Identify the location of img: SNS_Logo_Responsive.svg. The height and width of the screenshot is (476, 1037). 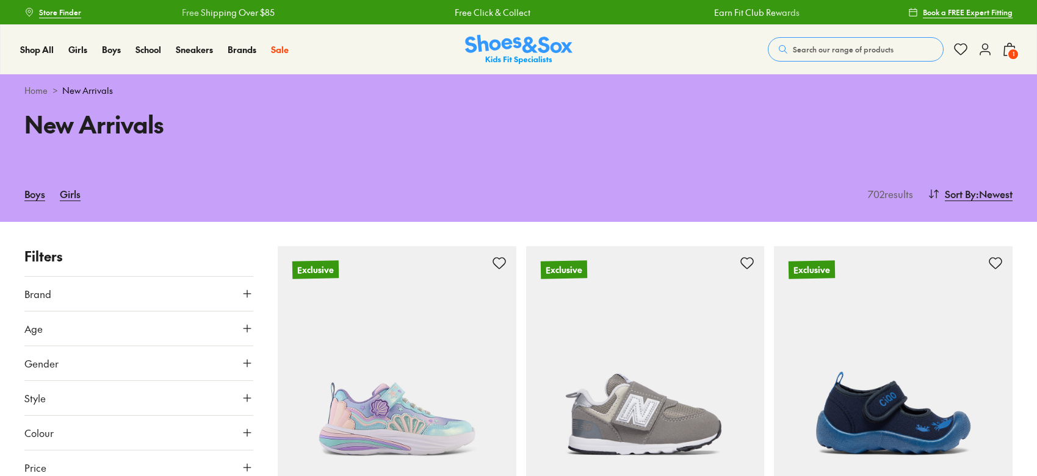
(519, 49).